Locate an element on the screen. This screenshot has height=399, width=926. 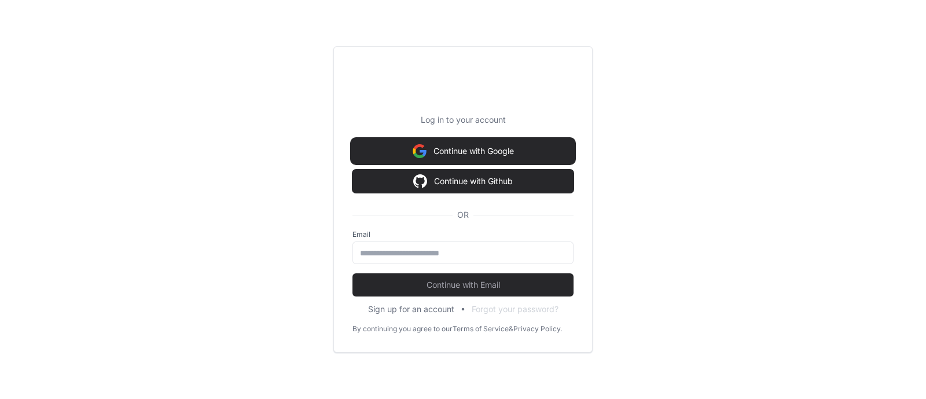
button: Forgot your password? is located at coordinates (515, 309).